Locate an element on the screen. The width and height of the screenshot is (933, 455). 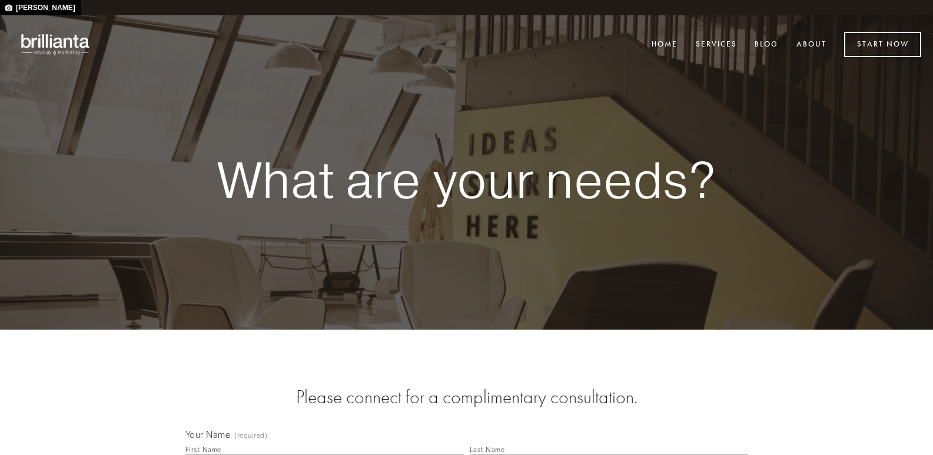
a: Services is located at coordinates (717, 44).